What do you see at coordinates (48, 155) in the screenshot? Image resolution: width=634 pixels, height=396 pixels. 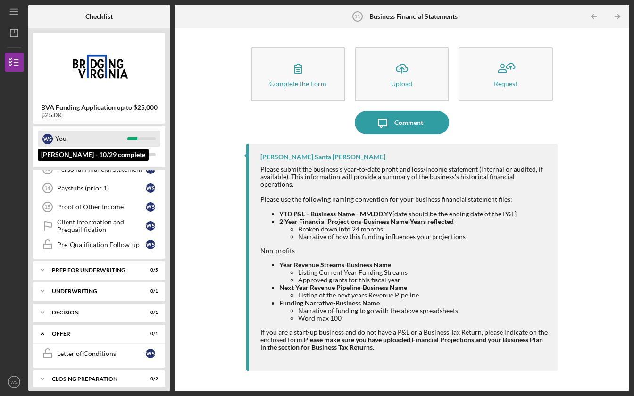 I see `div: W C` at bounding box center [48, 155].